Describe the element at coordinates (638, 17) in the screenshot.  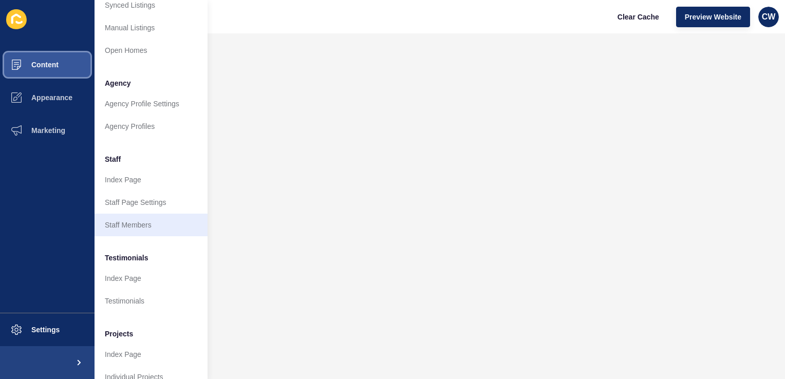
I see `span: Clear Cache` at that location.